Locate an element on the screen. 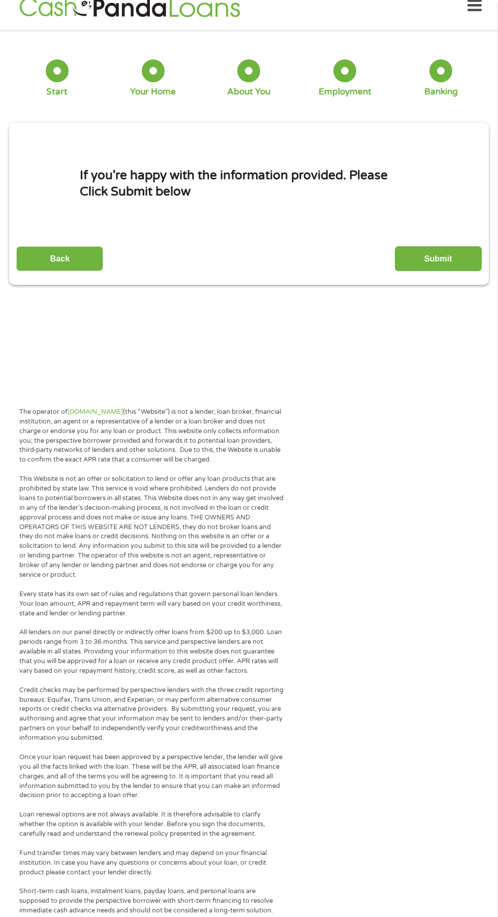 This screenshot has height=917, width=498. input: Back is located at coordinates (59, 259).